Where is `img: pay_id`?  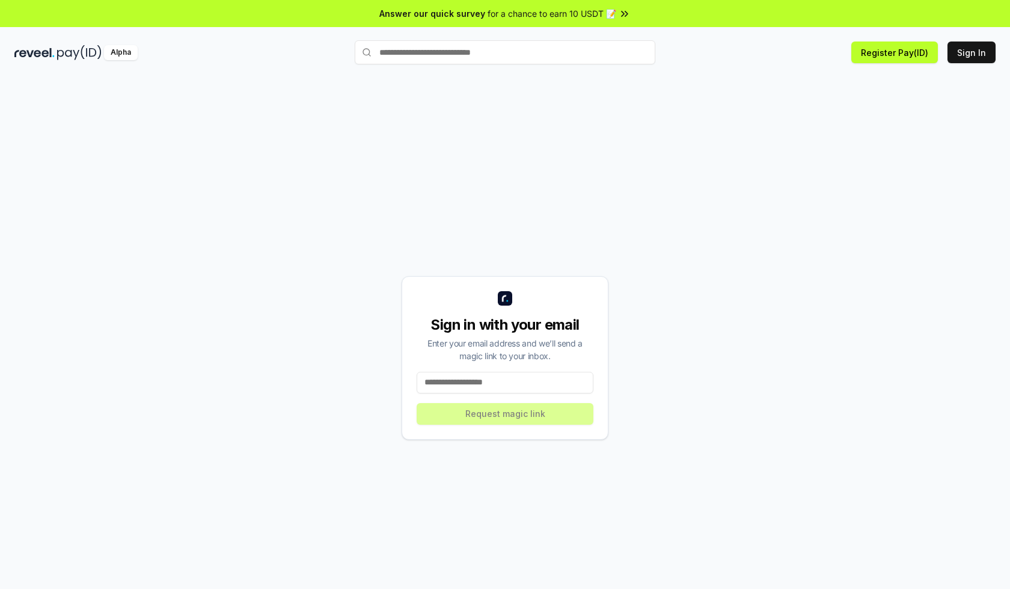
img: pay_id is located at coordinates (79, 52).